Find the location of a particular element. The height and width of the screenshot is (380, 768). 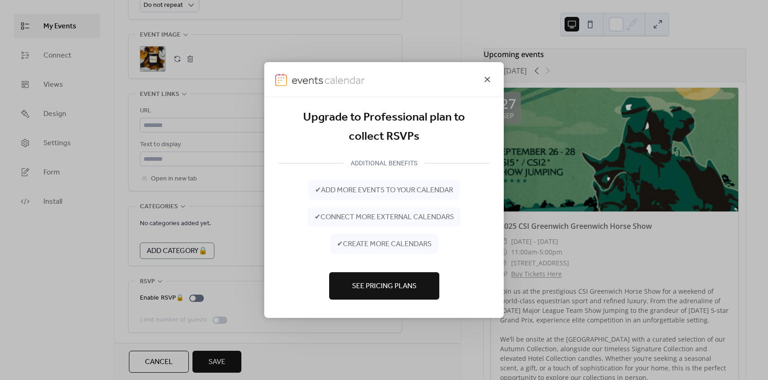

img: logo-icon is located at coordinates (281, 80).